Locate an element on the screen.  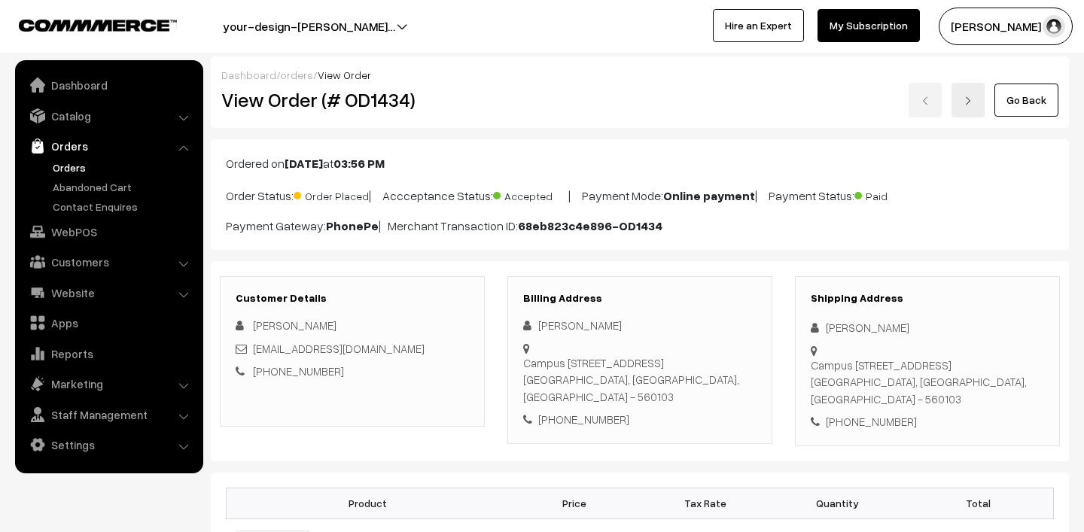
b: PhonePe is located at coordinates (352, 226).